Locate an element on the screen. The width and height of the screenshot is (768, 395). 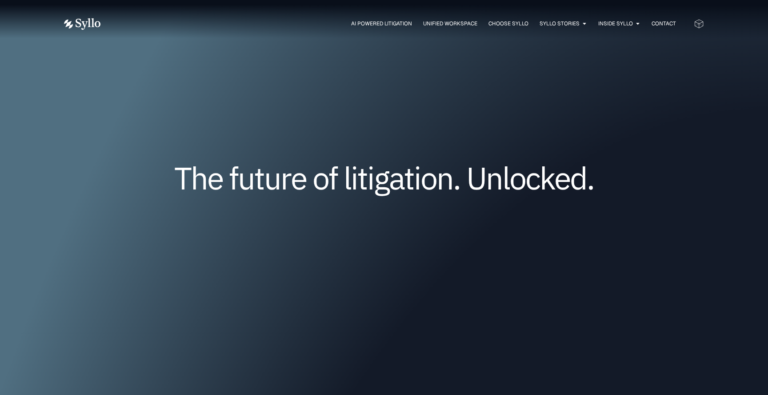
h1: The future of litigation. Unlocked. is located at coordinates (384, 178).